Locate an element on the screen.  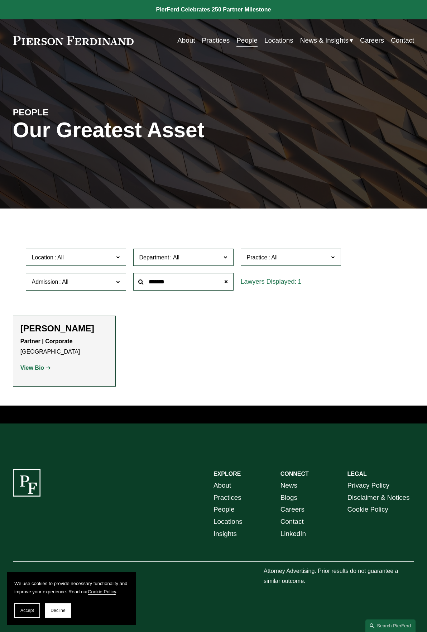
strong: View Bio is located at coordinates (32, 367).